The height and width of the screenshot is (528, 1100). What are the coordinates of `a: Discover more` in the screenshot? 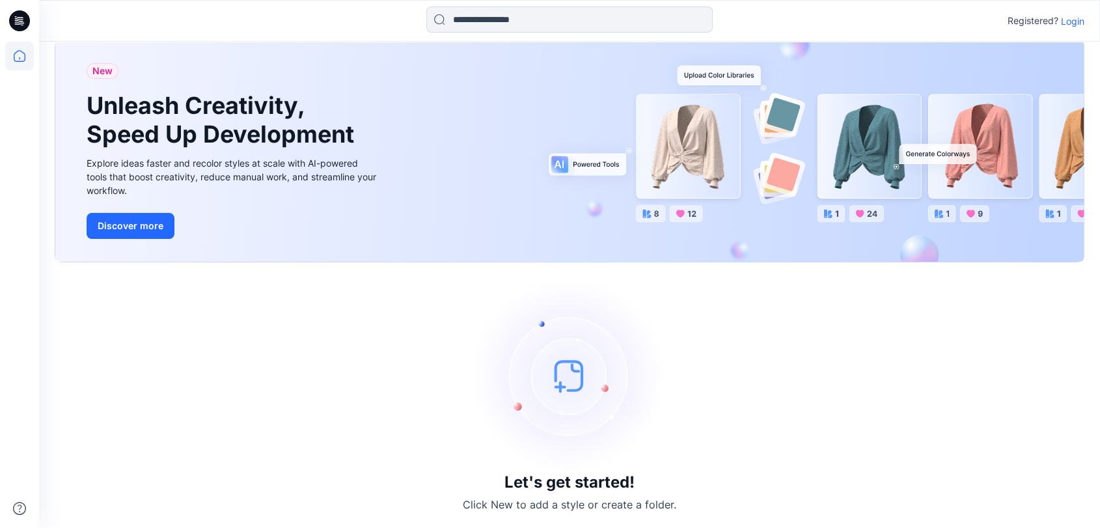 It's located at (233, 226).